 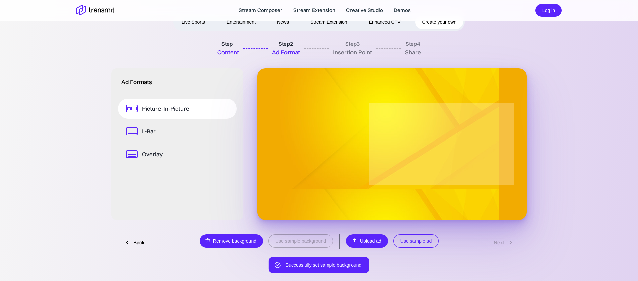 What do you see at coordinates (548, 10) in the screenshot?
I see `a: Log in` at bounding box center [548, 10].